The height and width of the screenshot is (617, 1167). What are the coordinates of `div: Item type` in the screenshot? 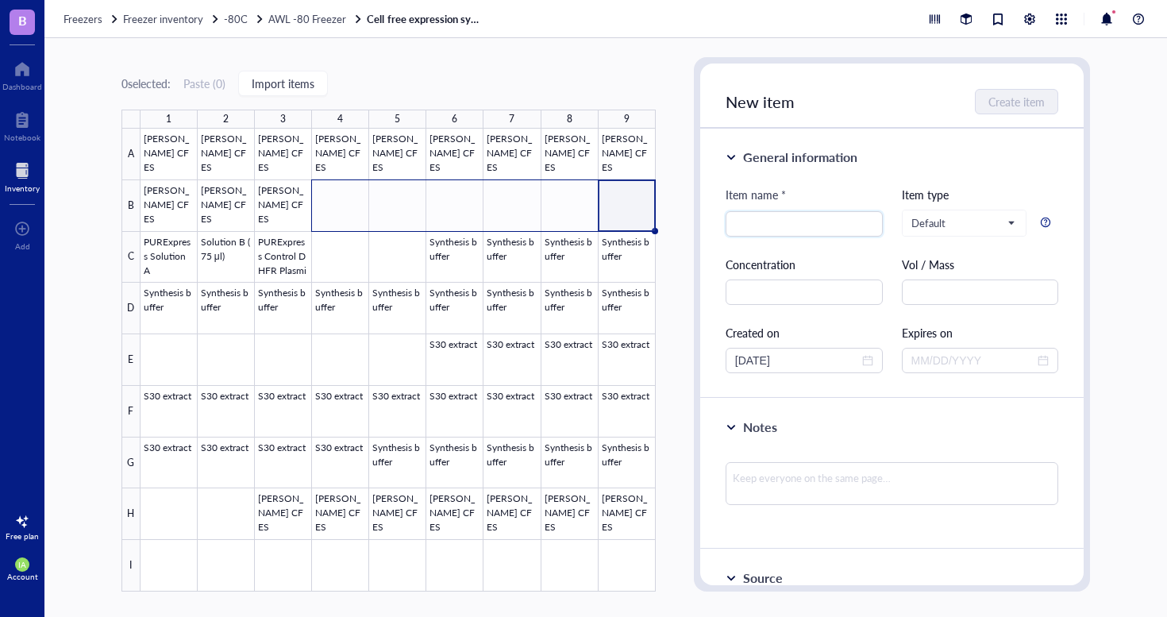 It's located at (980, 195).